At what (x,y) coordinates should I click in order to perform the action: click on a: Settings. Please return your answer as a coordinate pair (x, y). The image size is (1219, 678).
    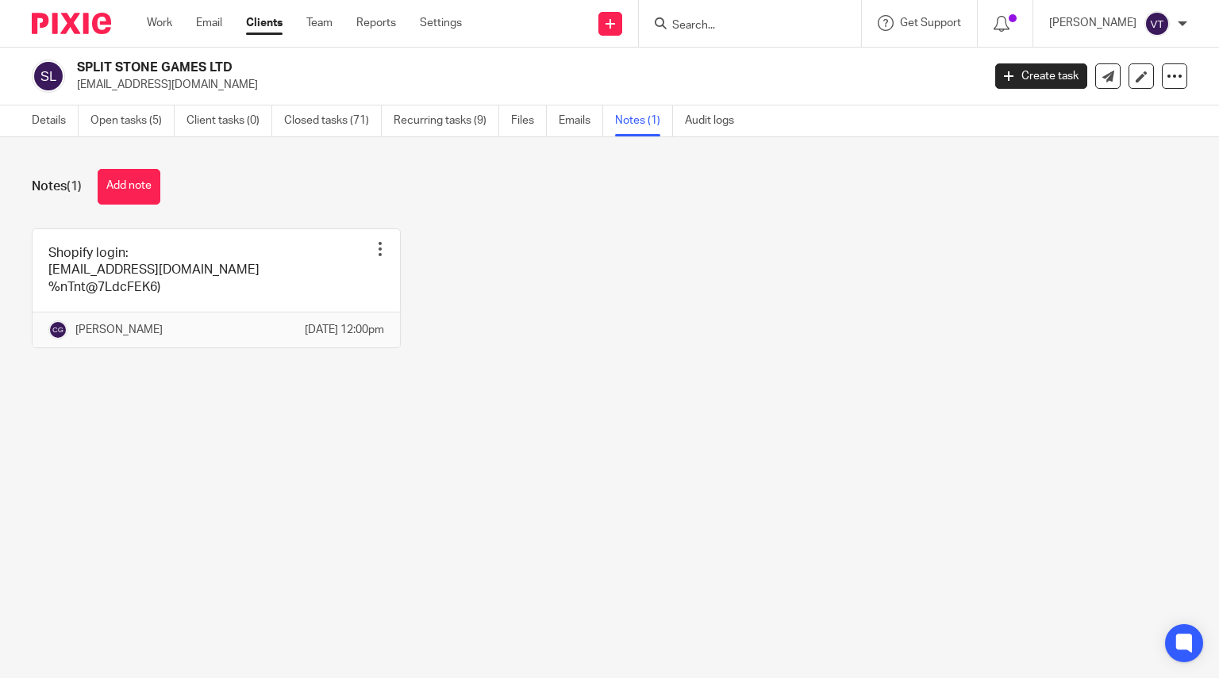
    Looking at the image, I should click on (440, 23).